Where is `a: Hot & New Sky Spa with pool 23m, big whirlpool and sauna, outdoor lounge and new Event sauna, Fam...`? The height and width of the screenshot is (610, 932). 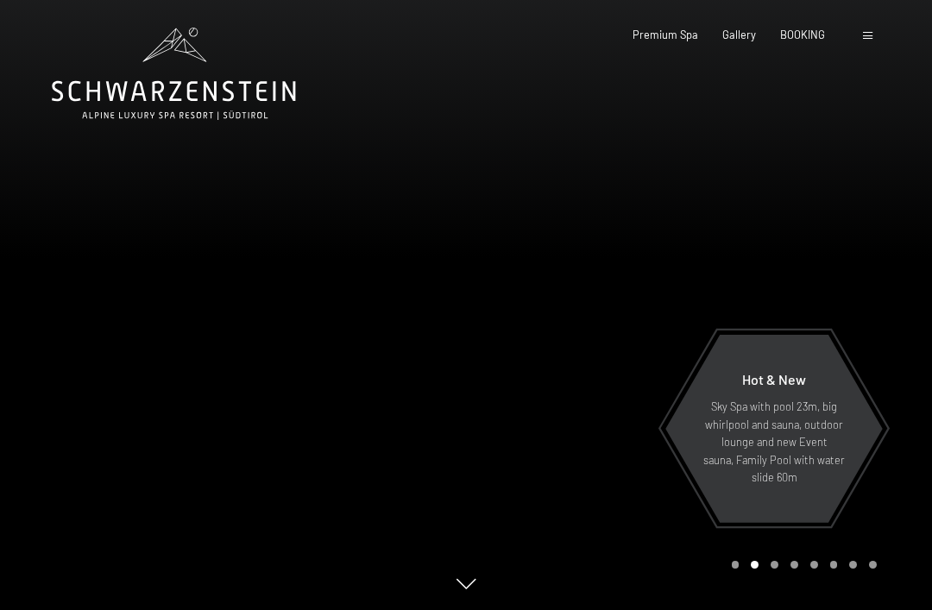
a: Hot & New Sky Spa with pool 23m, big whirlpool and sauna, outdoor lounge and new Event sauna, Fam... is located at coordinates (774, 429).